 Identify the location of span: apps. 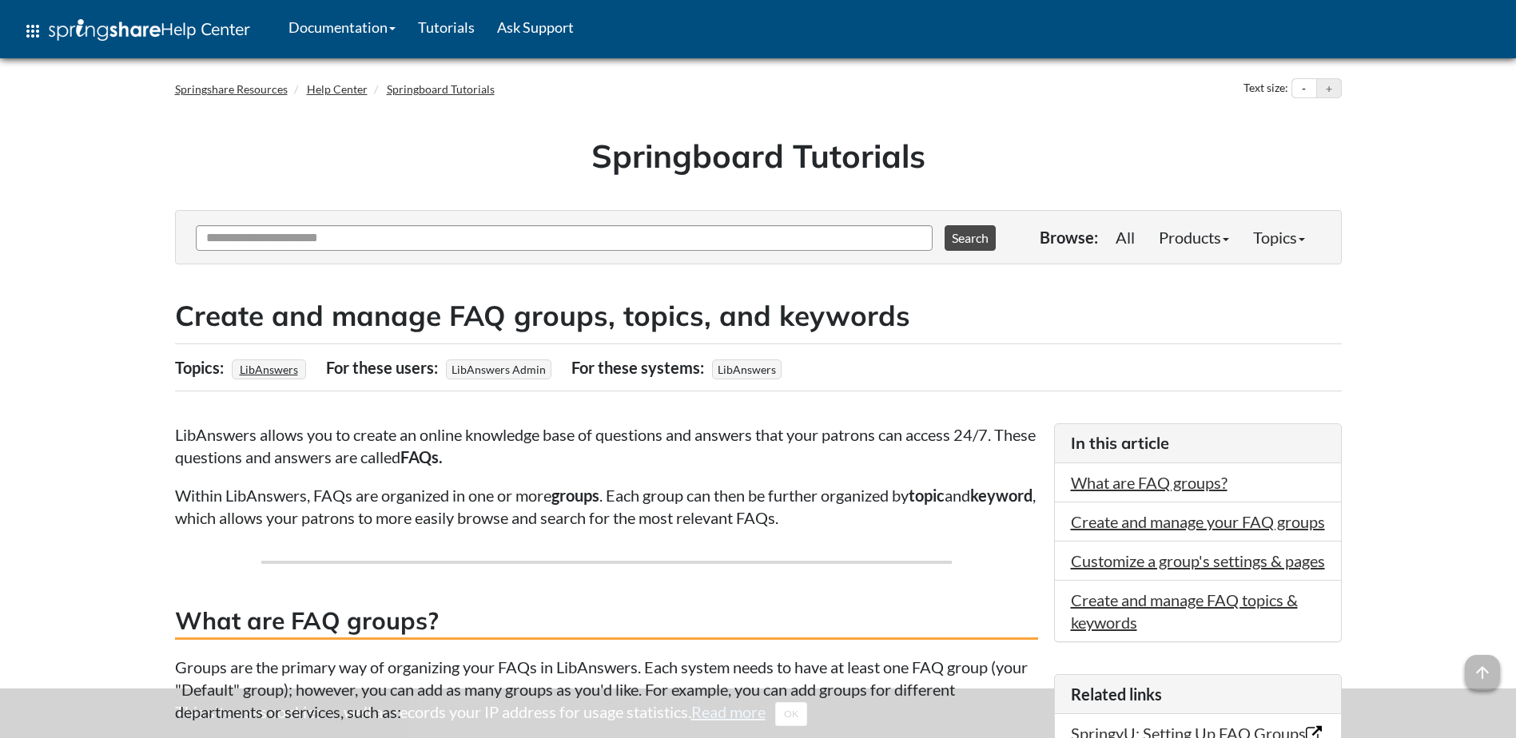
(33, 31).